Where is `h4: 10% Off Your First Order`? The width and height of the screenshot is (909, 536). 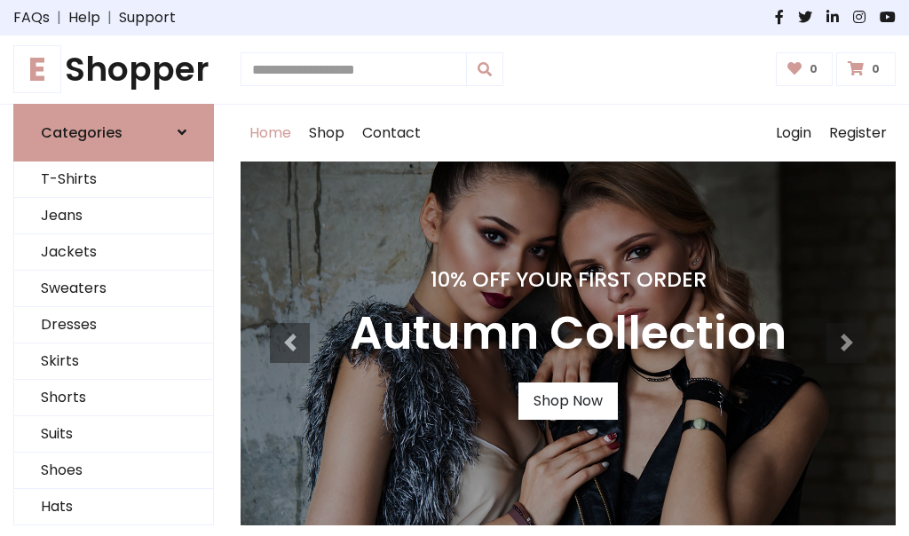
h4: 10% Off Your First Order is located at coordinates (568, 280).